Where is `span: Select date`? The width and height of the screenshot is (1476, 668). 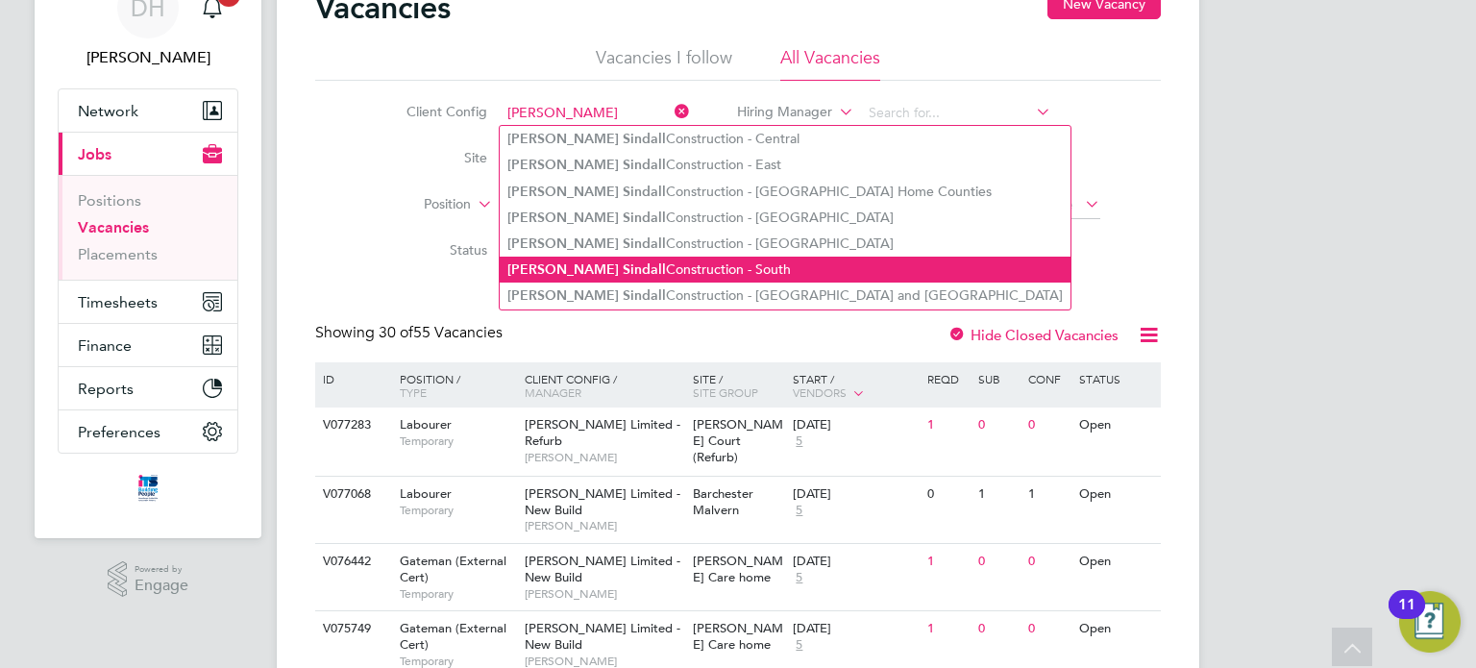 span: Select date is located at coordinates (1039, 205).